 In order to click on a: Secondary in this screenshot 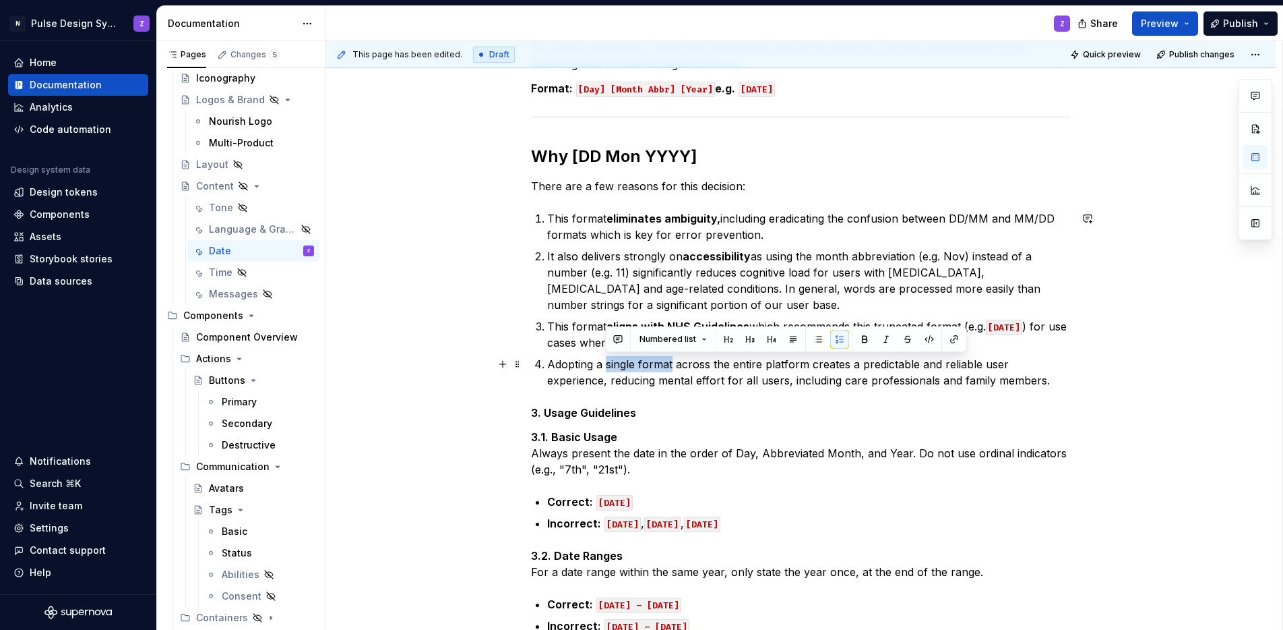, I will do `click(259, 423)`.